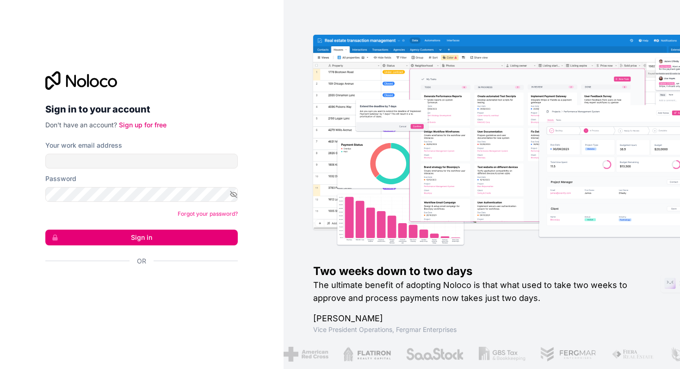 This screenshot has width=680, height=369. Describe the element at coordinates (367, 354) in the screenshot. I see `img: /assets/flatiron-C8eUkumj.png` at that location.